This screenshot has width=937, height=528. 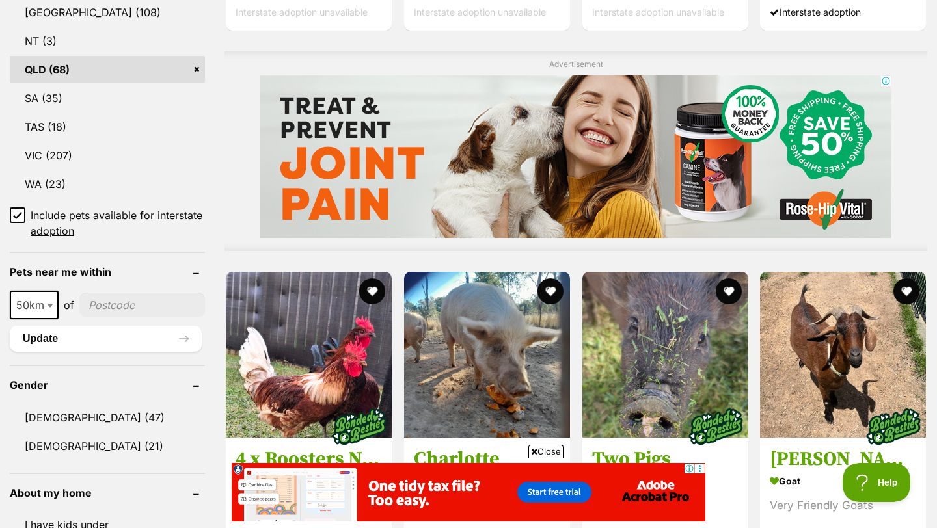 What do you see at coordinates (665, 481) in the screenshot?
I see `strong: Pig` at bounding box center [665, 481].